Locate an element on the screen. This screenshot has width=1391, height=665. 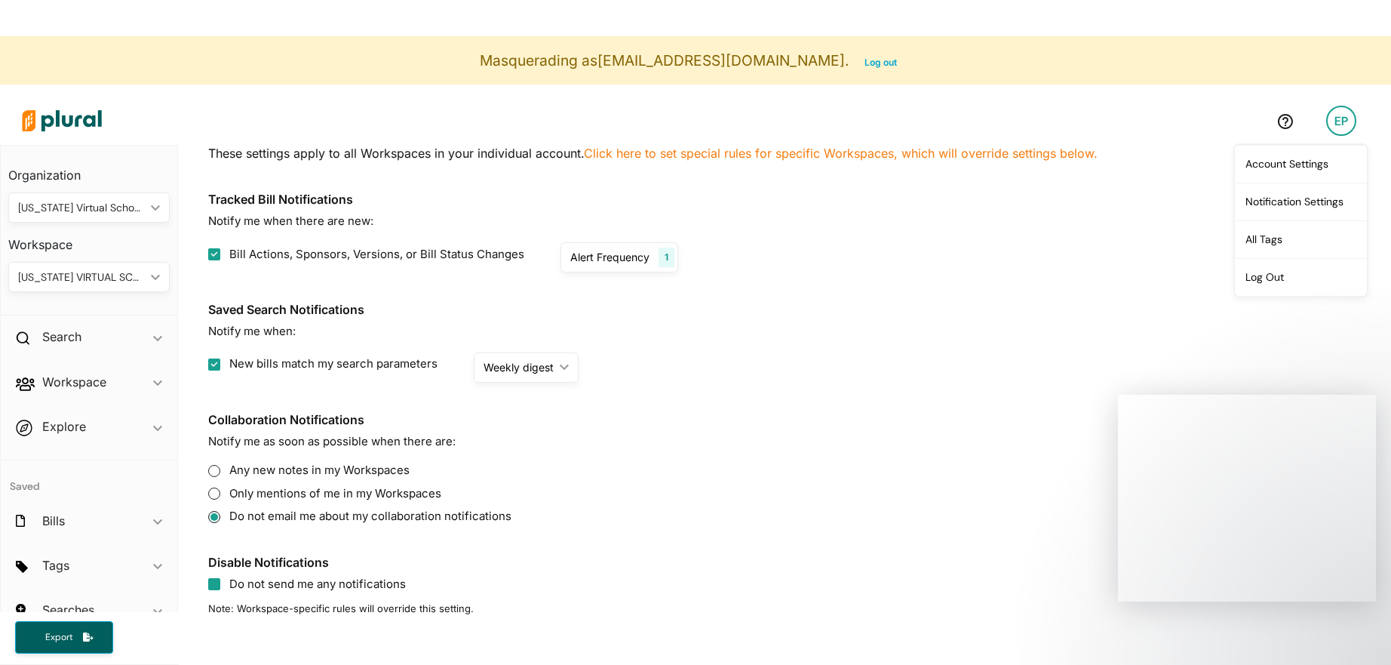
div: Alert Frequency is located at coordinates (610, 256).